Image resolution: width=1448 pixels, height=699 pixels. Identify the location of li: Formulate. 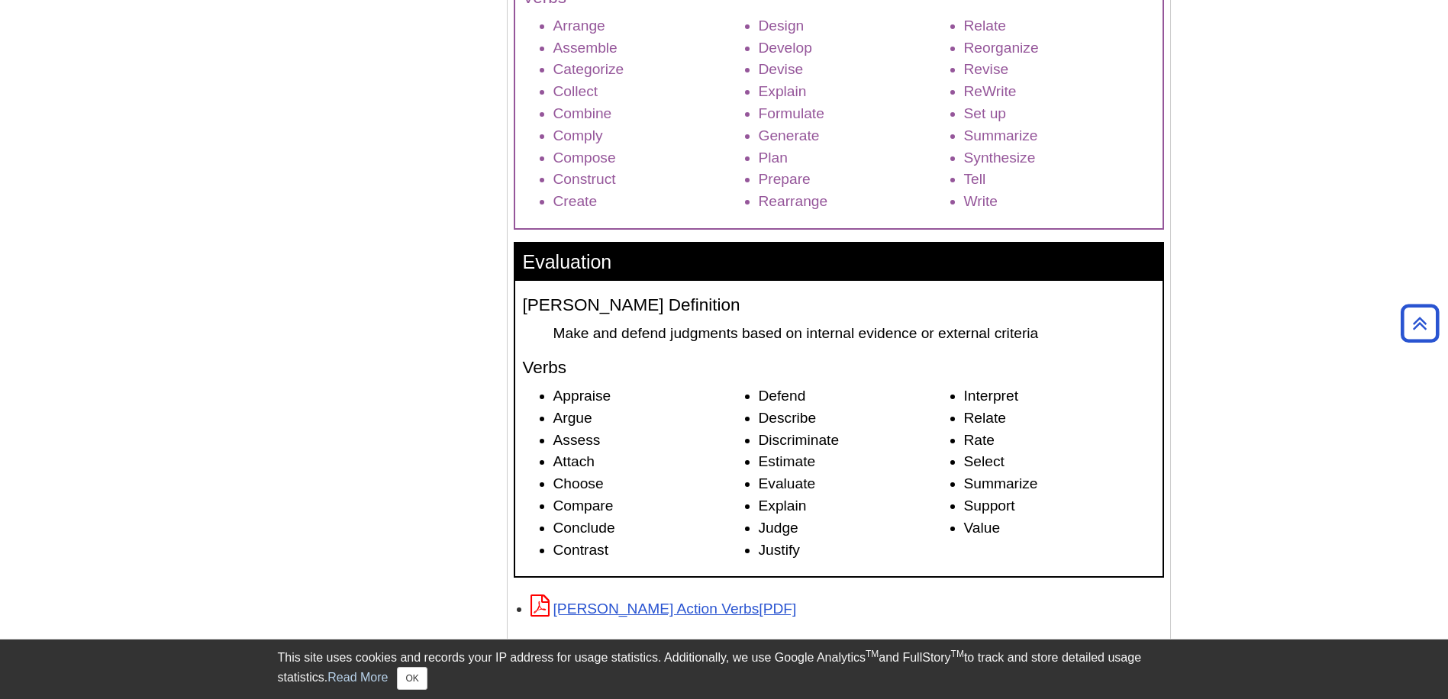
(854, 114).